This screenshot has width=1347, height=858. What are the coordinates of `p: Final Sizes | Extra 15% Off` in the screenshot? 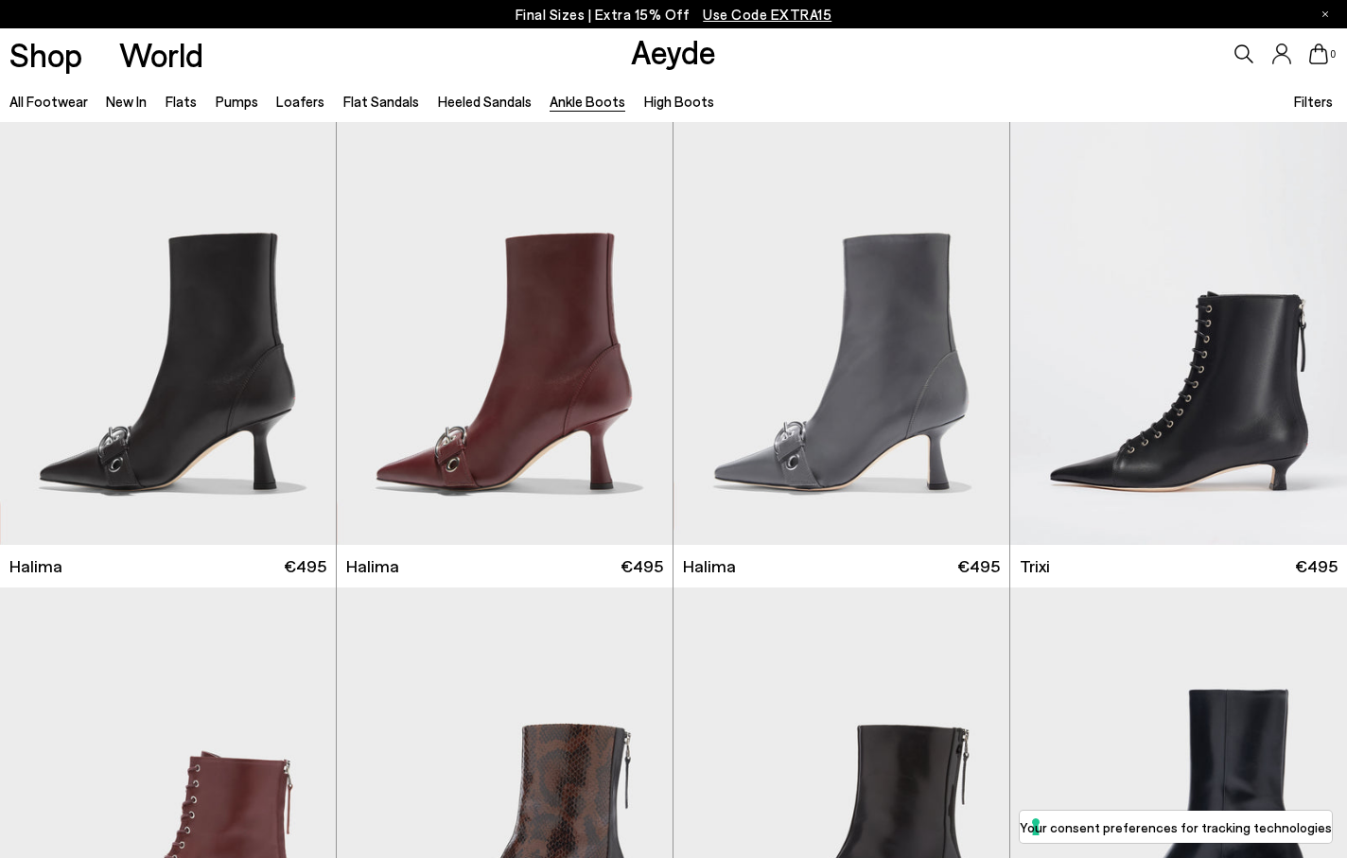 It's located at (674, 14).